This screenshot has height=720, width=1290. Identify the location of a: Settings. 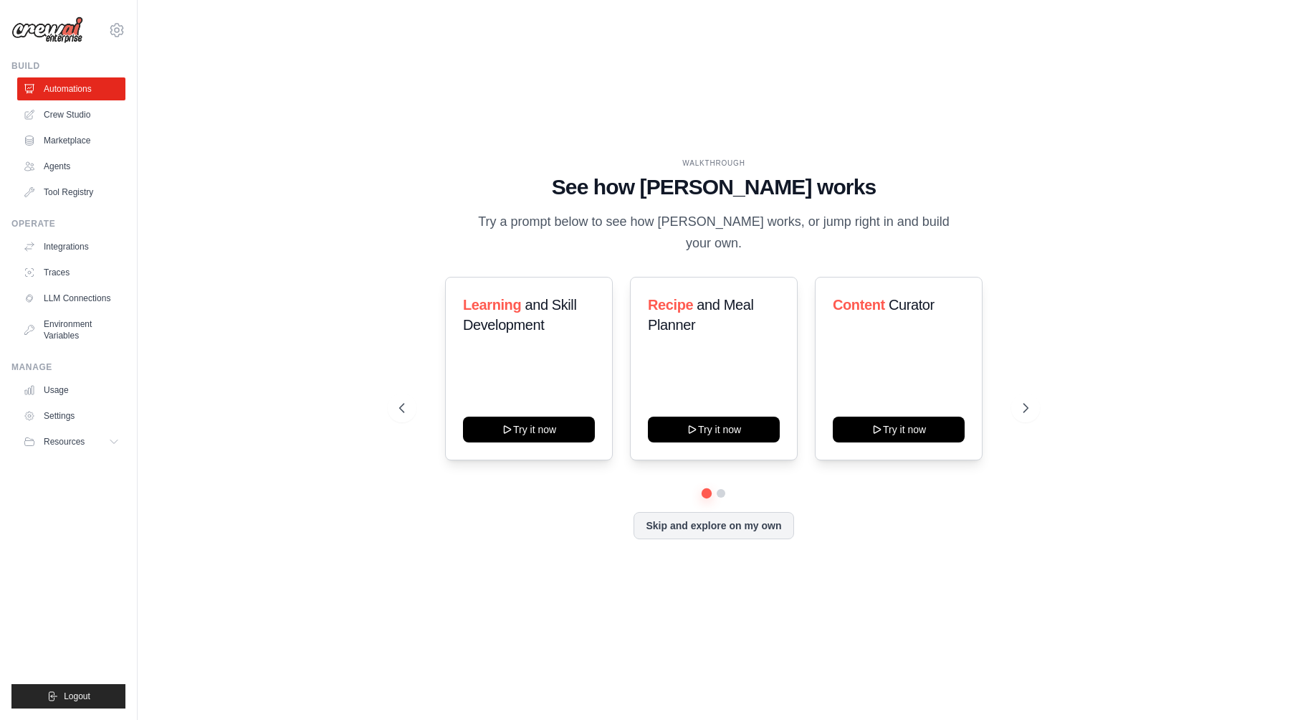
(71, 416).